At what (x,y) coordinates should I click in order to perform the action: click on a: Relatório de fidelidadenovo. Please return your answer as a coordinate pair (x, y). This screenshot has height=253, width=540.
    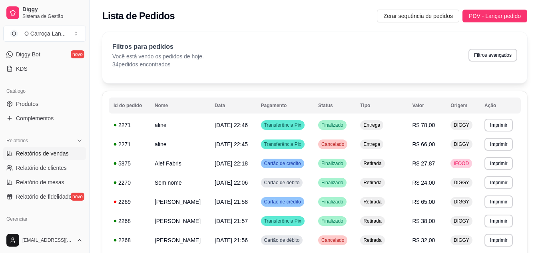
    Looking at the image, I should click on (44, 197).